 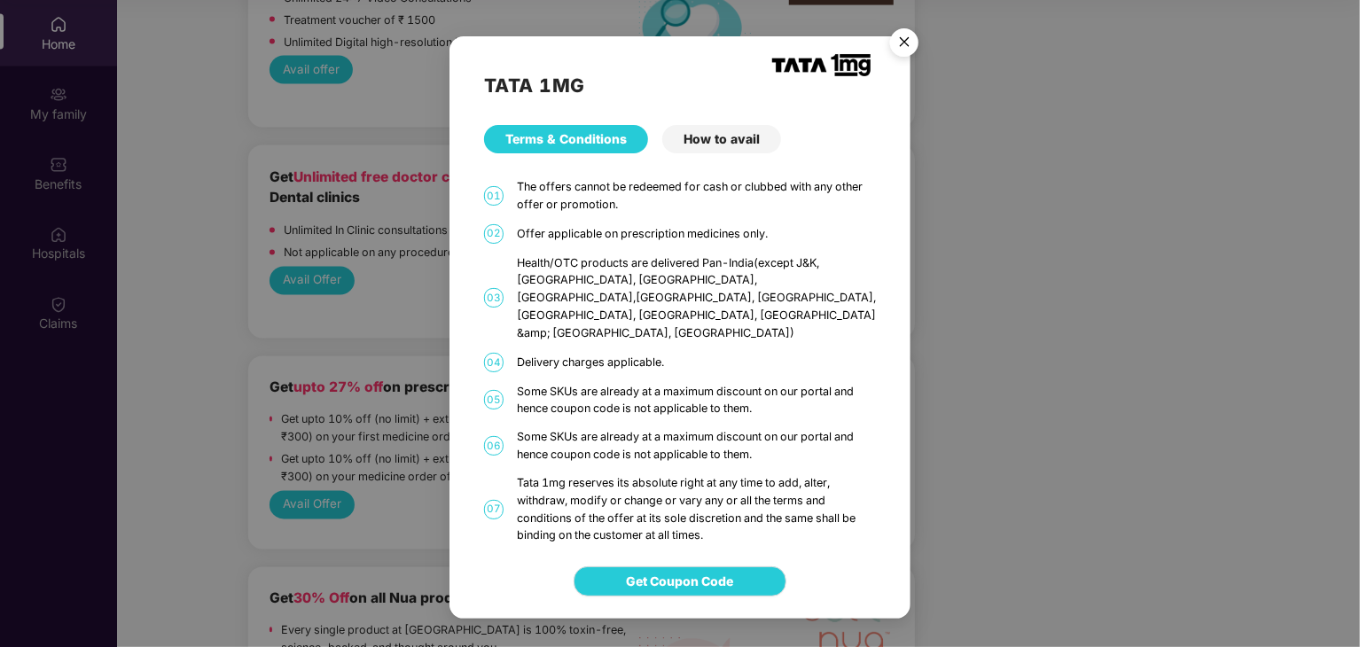 What do you see at coordinates (696, 509) in the screenshot?
I see `div: Tata 1mg reserves its absolute right at any time to add, alter, withdraw, modify or change or var...` at bounding box center [696, 509].